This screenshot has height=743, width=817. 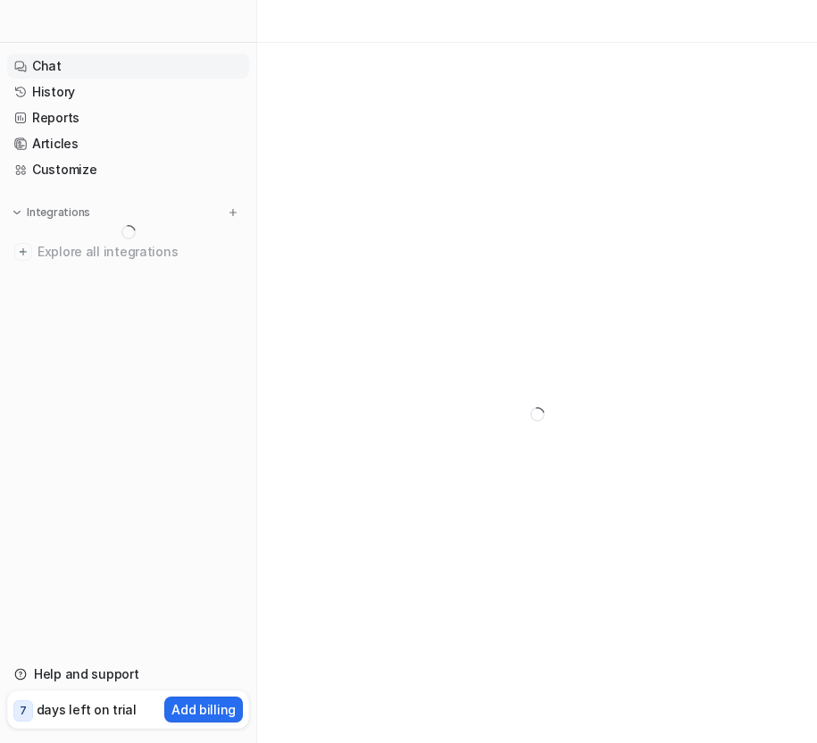 What do you see at coordinates (17, 212) in the screenshot?
I see `img: expand menu` at bounding box center [17, 212].